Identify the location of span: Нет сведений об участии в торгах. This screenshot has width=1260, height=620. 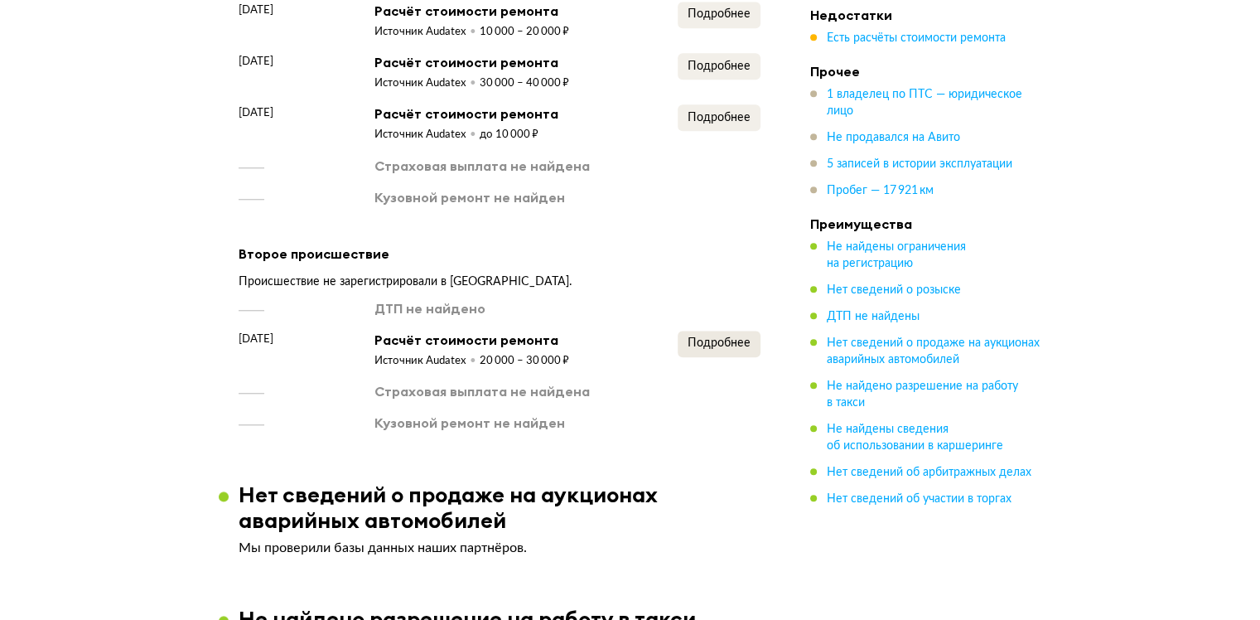
(919, 499).